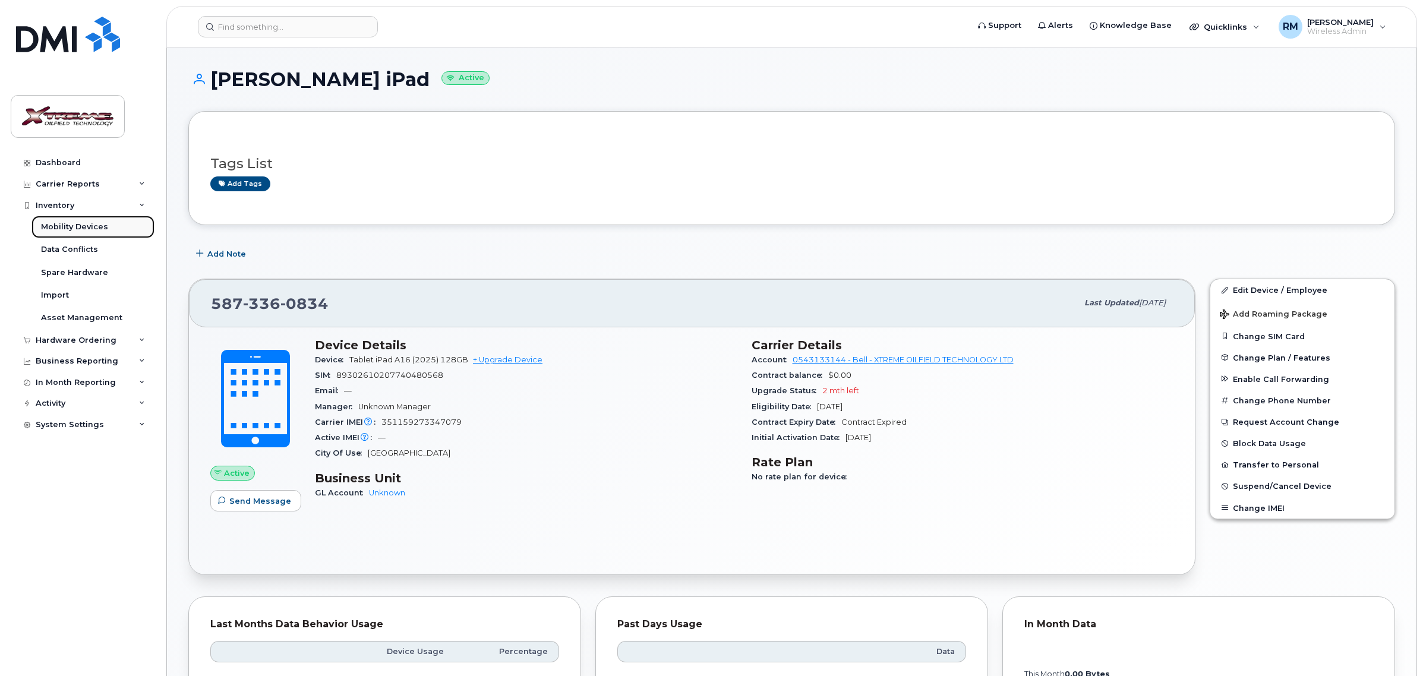 The image size is (1423, 676). Describe the element at coordinates (792, 625) in the screenshot. I see `div: Past Days Usage` at that location.